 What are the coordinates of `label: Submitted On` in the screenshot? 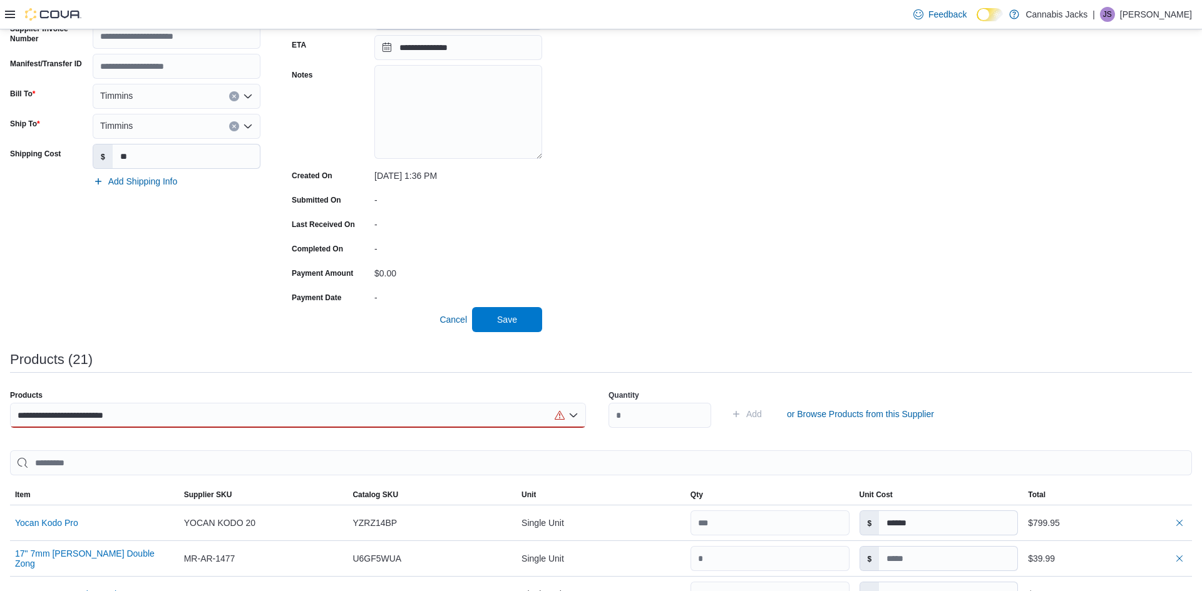 It's located at (316, 200).